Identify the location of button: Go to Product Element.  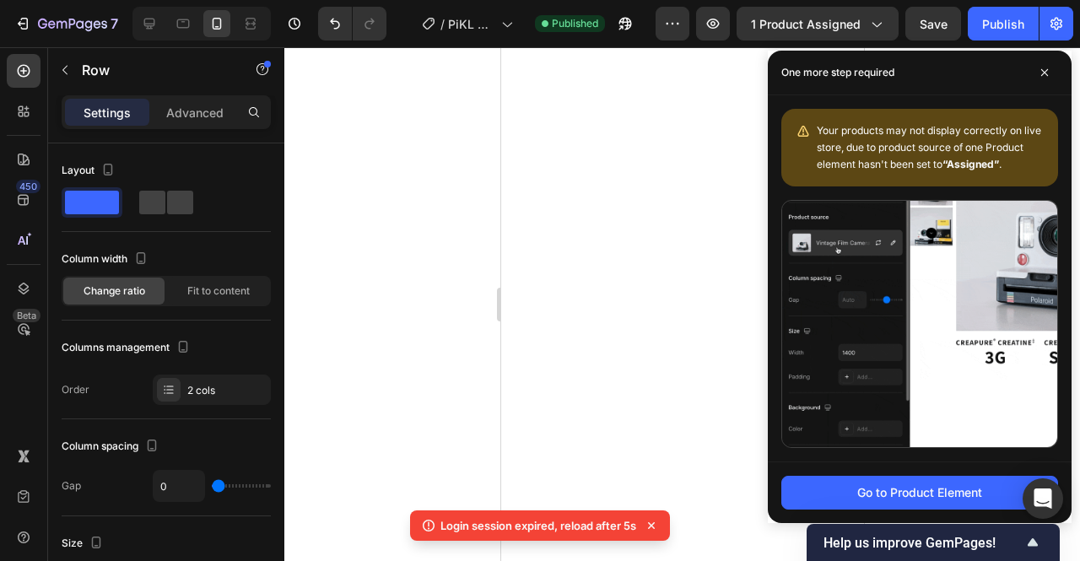
(919, 493).